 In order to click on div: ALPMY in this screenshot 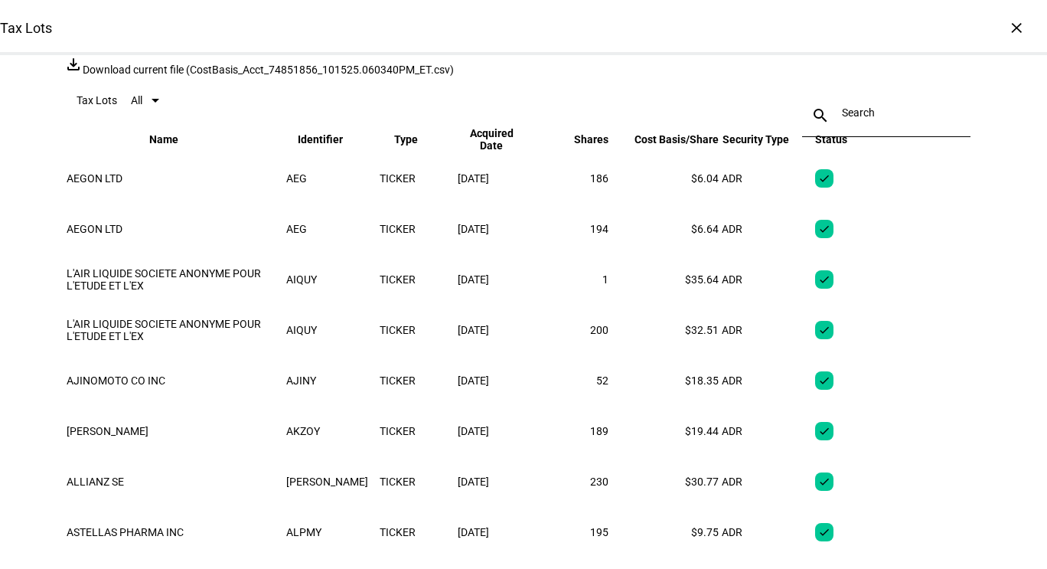, I will do `click(331, 532)`.